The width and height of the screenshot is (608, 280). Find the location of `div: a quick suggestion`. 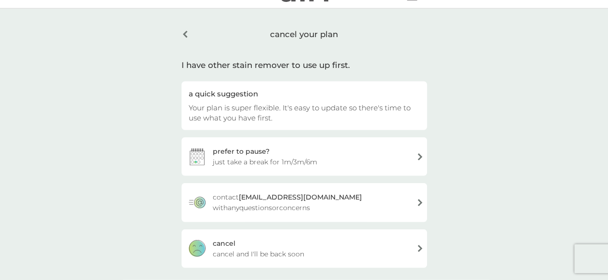

div: a quick suggestion is located at coordinates (304, 93).